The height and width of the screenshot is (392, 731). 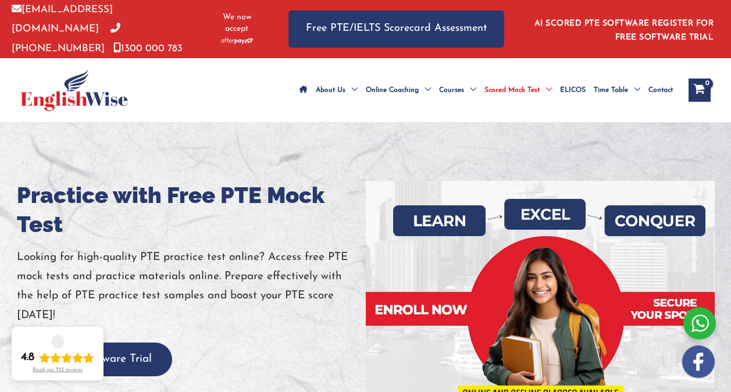 I want to click on div: Read our 723 reviews, so click(x=58, y=370).